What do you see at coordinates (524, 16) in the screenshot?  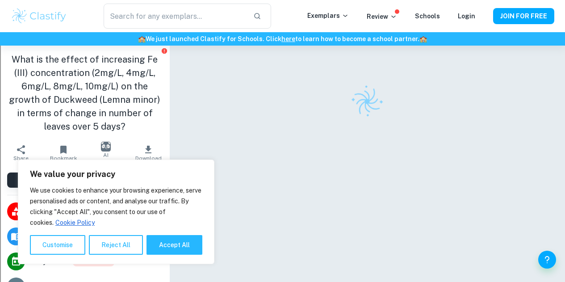 I see `a: JOIN FOR FREE` at bounding box center [524, 16].